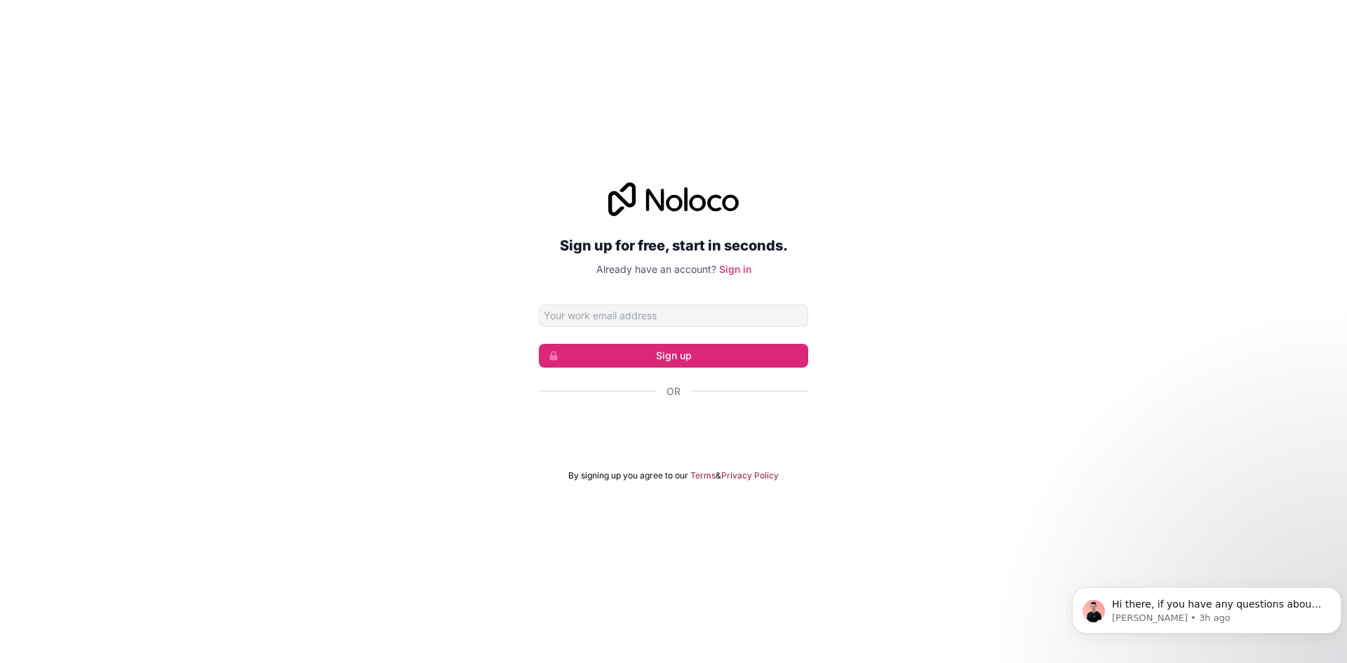 The width and height of the screenshot is (1347, 663). Describe the element at coordinates (673, 356) in the screenshot. I see `button: Sign up` at that location.